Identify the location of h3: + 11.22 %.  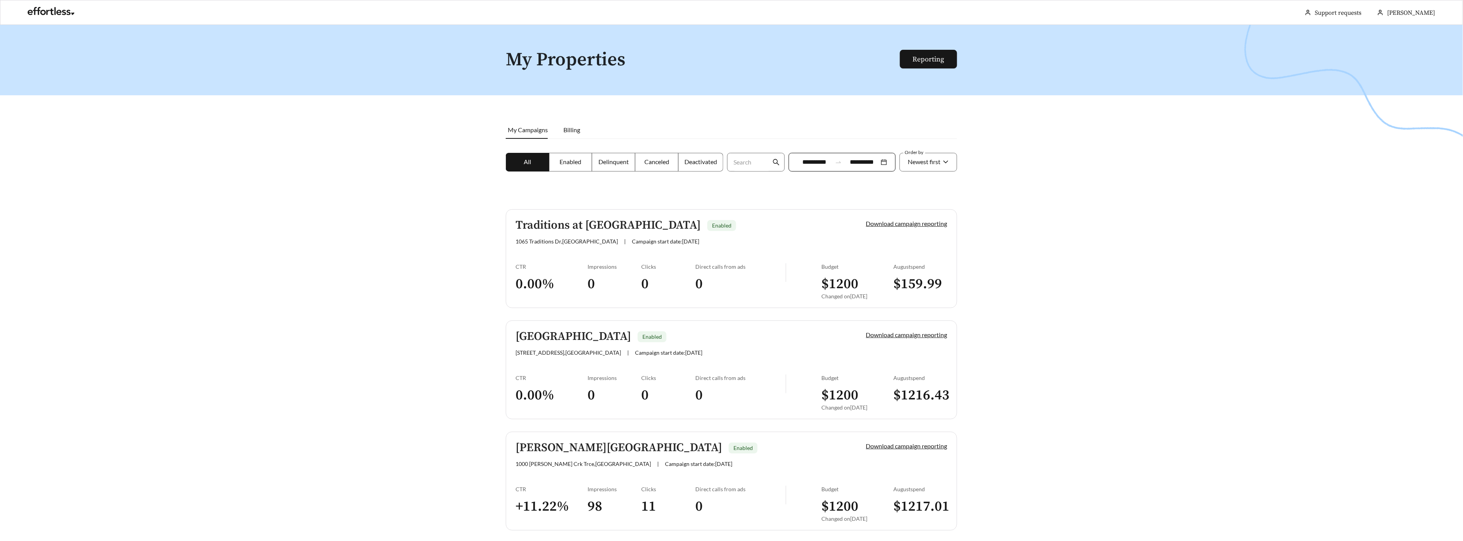
(551, 507).